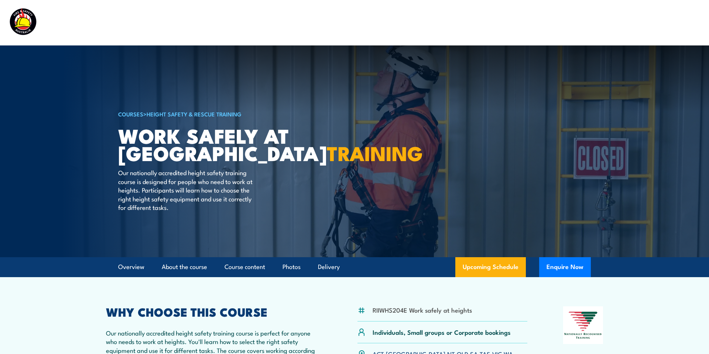  What do you see at coordinates (375, 152) in the screenshot?
I see `strong: TRAINING` at bounding box center [375, 152].